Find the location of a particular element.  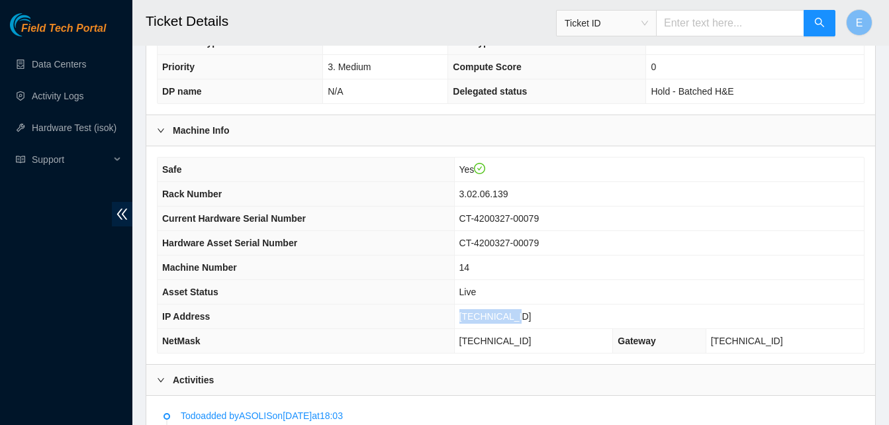

span: Current Hardware Serial Number is located at coordinates (234, 219).